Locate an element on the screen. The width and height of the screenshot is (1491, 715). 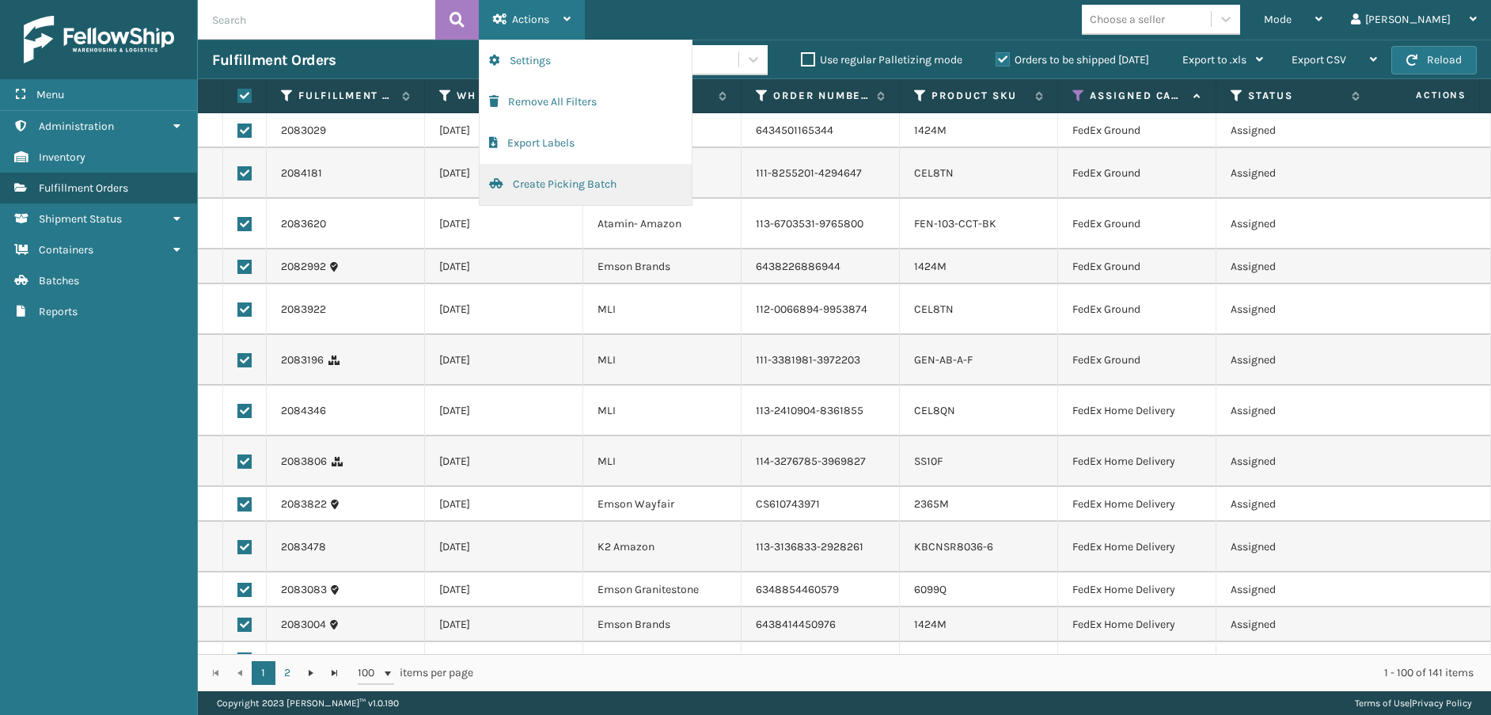
a: SS10F is located at coordinates (928, 461).